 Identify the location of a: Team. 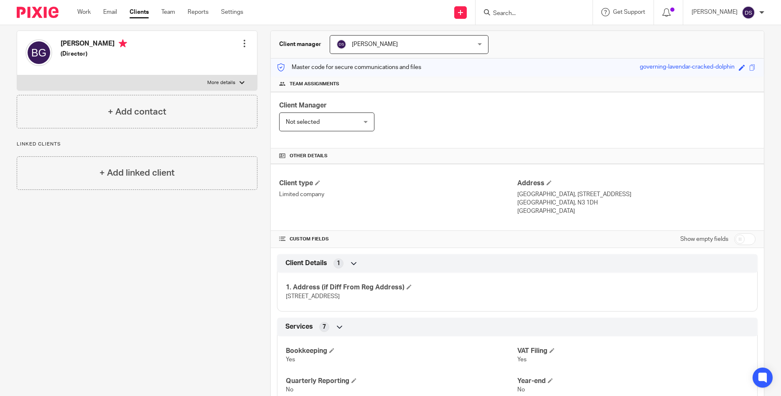
(168, 12).